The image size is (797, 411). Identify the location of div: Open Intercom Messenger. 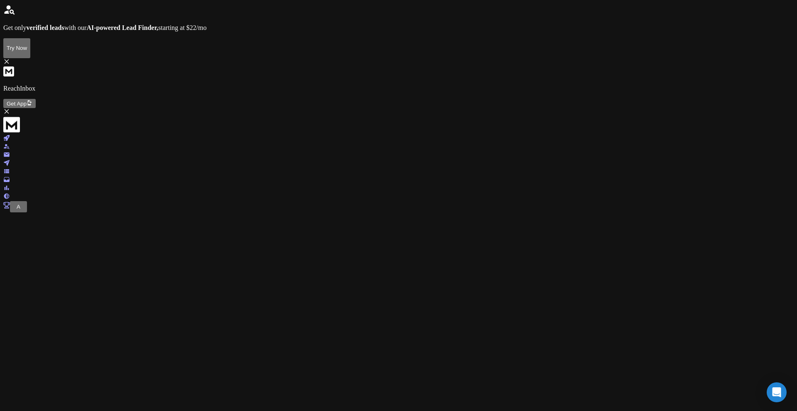
(777, 392).